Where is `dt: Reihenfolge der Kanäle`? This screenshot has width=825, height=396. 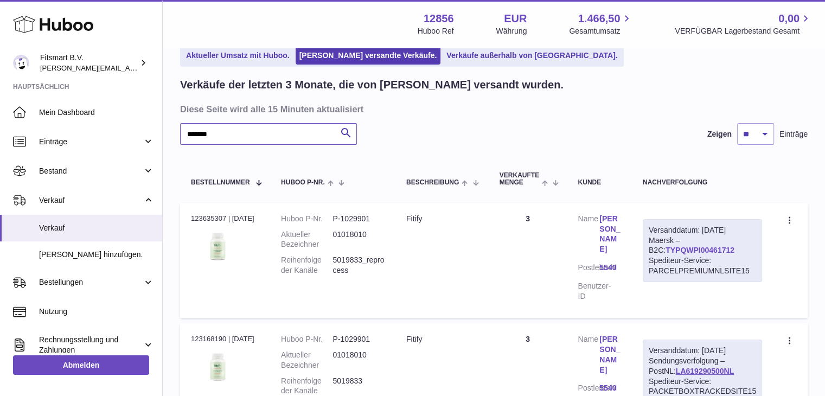
dt: Reihenfolge der Kanäle is located at coordinates (306, 265).